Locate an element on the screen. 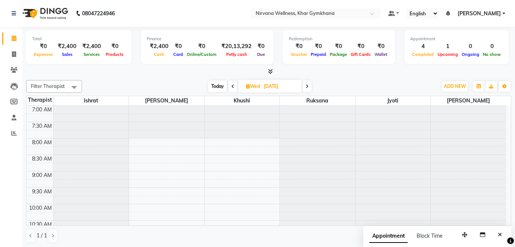  span: No show is located at coordinates (492, 54).